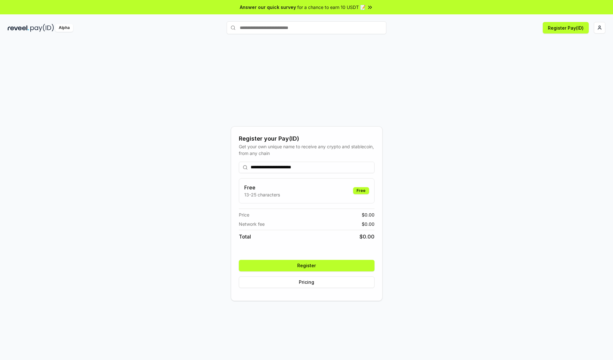 Image resolution: width=613 pixels, height=360 pixels. What do you see at coordinates (566, 28) in the screenshot?
I see `button: Register Pay(ID)` at bounding box center [566, 28].